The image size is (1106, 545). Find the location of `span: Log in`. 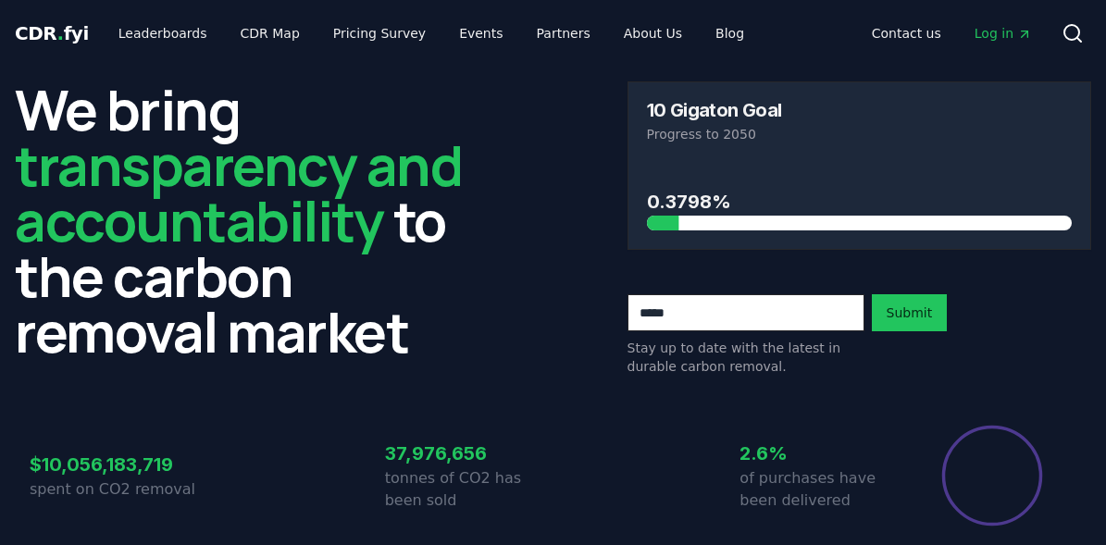

span: Log in is located at coordinates (1004, 33).